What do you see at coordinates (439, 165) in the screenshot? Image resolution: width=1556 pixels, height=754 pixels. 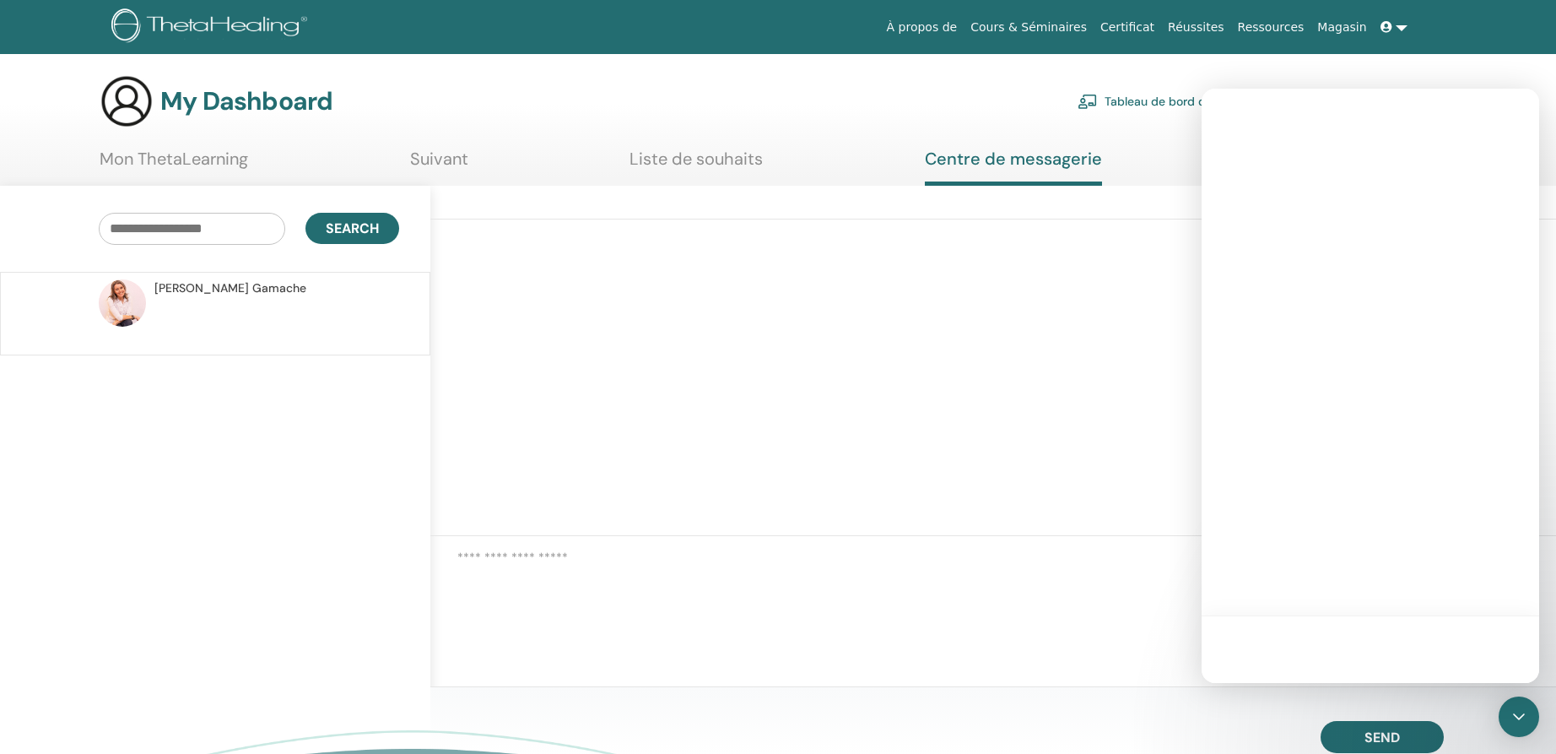 I see `a: Suivant` at bounding box center [439, 165].